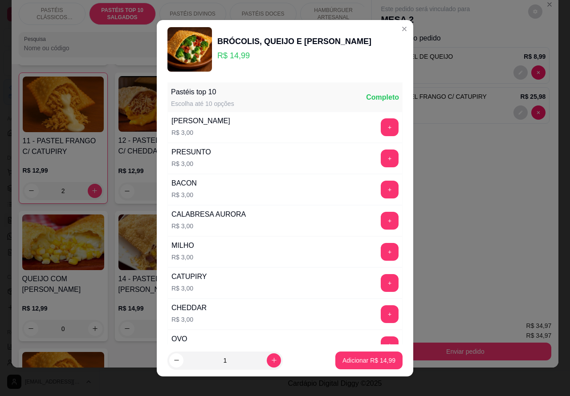 The width and height of the screenshot is (570, 396). Describe the element at coordinates (189, 277) in the screenshot. I see `div: CATUPIRY` at that location.